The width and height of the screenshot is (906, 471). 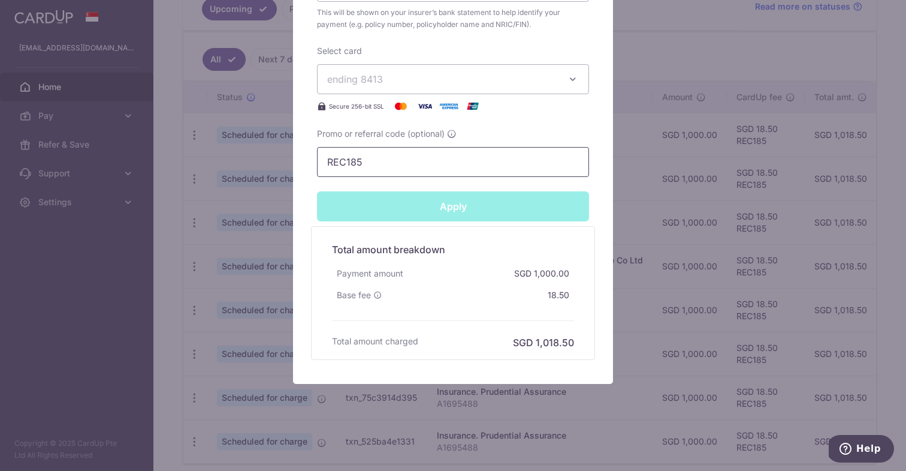 I want to click on span: This will be shown on your insurer’s bank statement to help identify your payment (e.g. policy nu..., so click(x=453, y=19).